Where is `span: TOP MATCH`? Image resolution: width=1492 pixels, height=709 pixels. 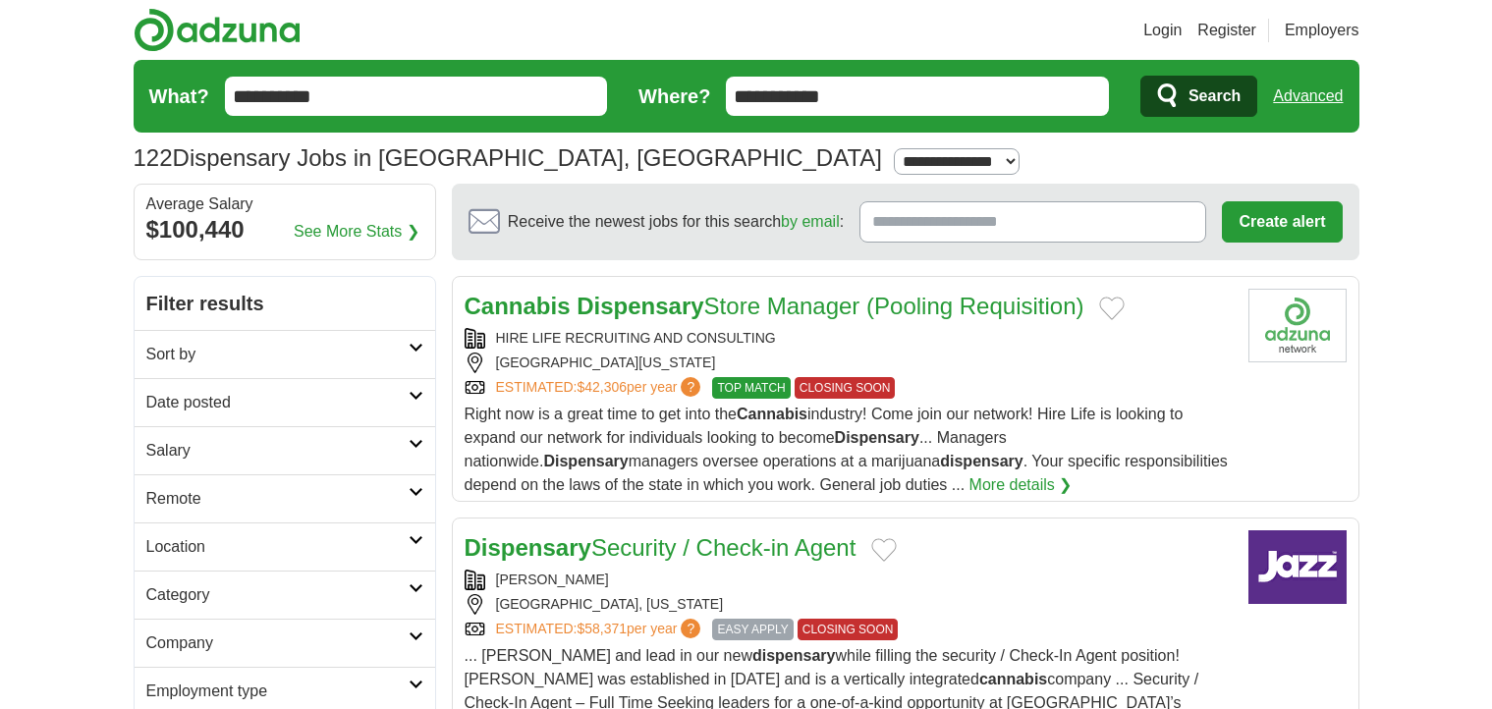 span: TOP MATCH is located at coordinates (750, 388).